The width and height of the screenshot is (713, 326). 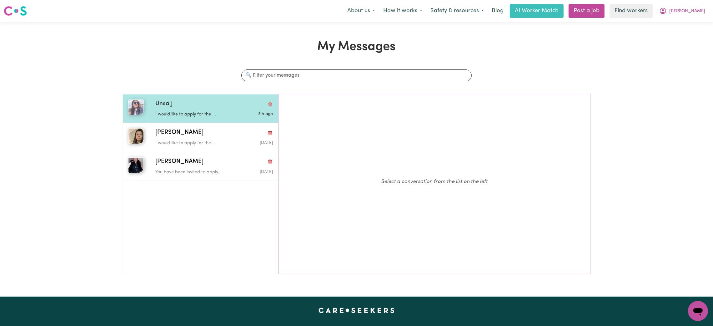 What do you see at coordinates (136, 107) in the screenshot?
I see `img: Unsa J` at bounding box center [136, 107].